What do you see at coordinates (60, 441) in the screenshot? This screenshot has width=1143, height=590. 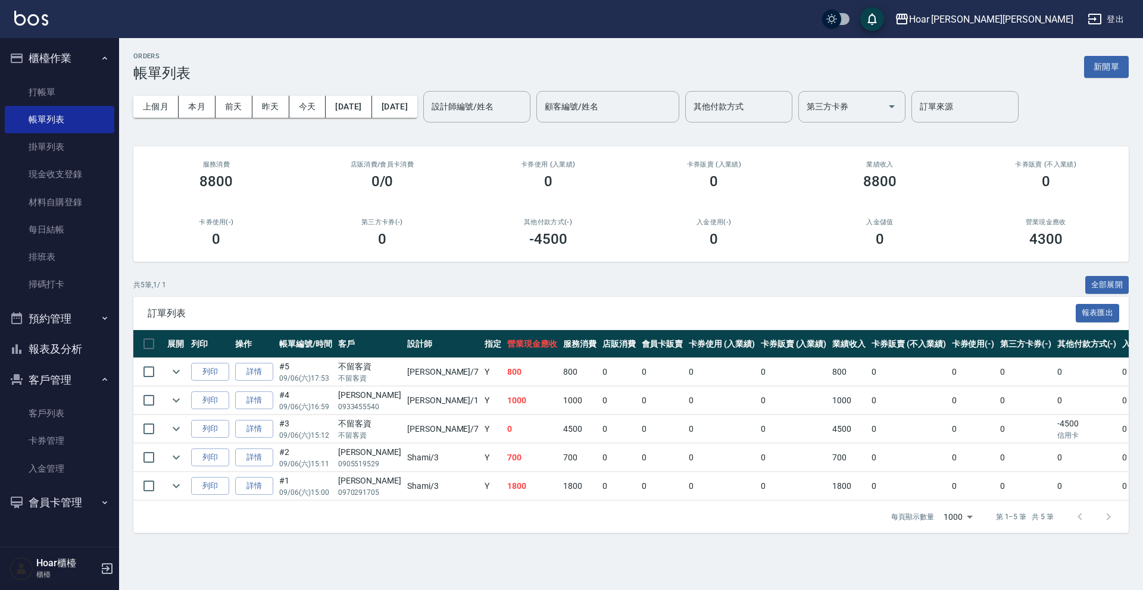 I see `a: 卡券管理` at bounding box center [60, 441].